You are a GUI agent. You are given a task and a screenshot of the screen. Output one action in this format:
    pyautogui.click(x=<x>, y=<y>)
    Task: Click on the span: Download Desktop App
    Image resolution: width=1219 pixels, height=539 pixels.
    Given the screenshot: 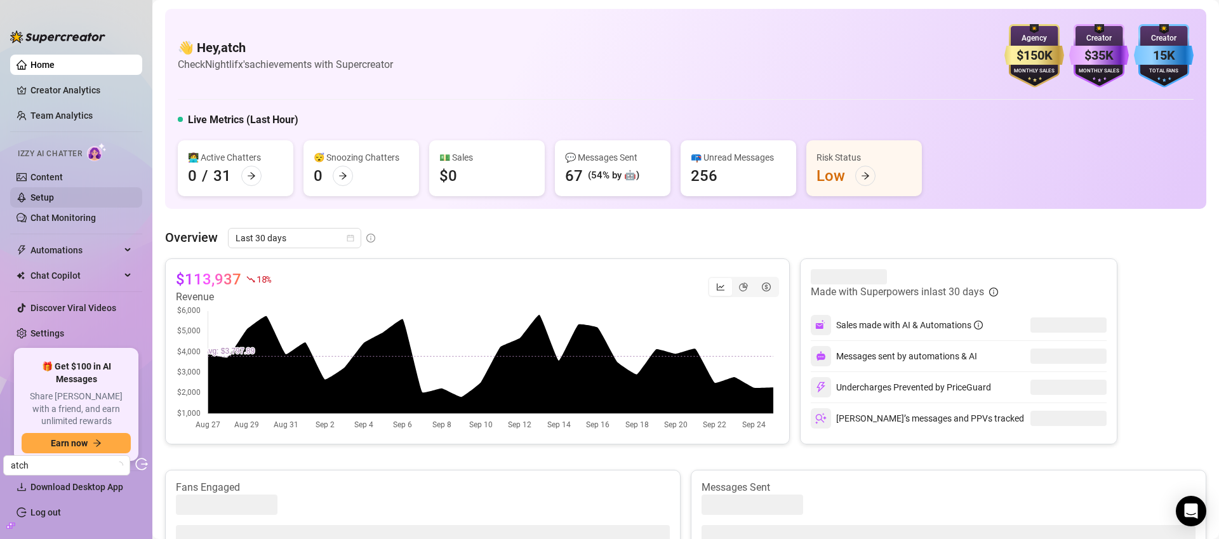 What is the action you would take?
    pyautogui.click(x=77, y=487)
    